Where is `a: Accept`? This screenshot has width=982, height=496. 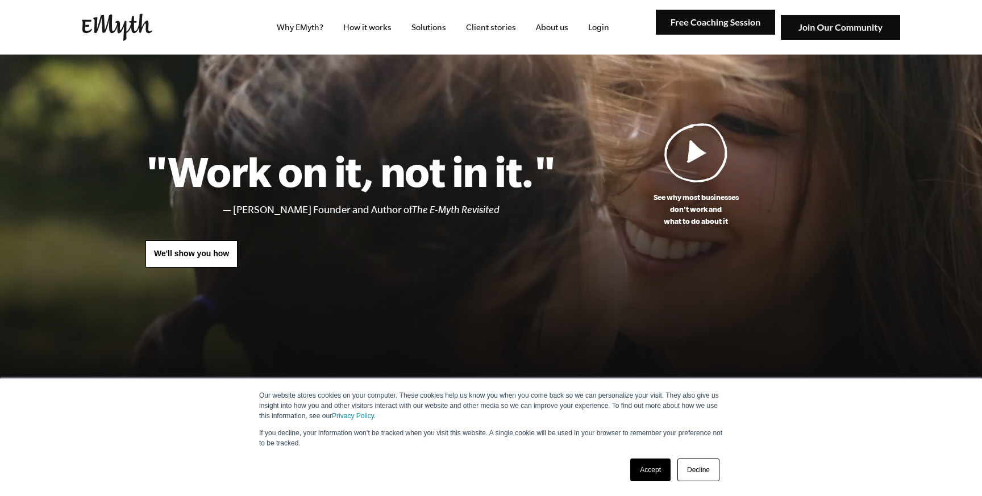
a: Accept is located at coordinates (650, 470).